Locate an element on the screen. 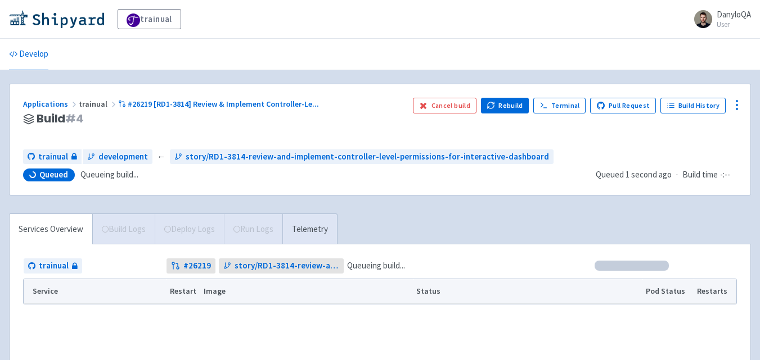 The height and width of the screenshot is (360, 760). a: DanyloQA User is located at coordinates (719, 19).